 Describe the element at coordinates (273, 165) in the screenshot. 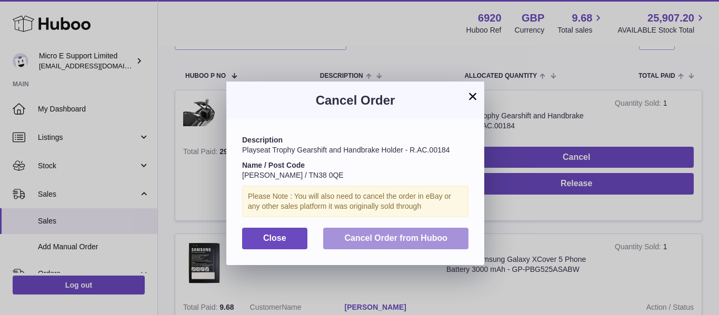

I see `strong: Name / Post Code` at that location.